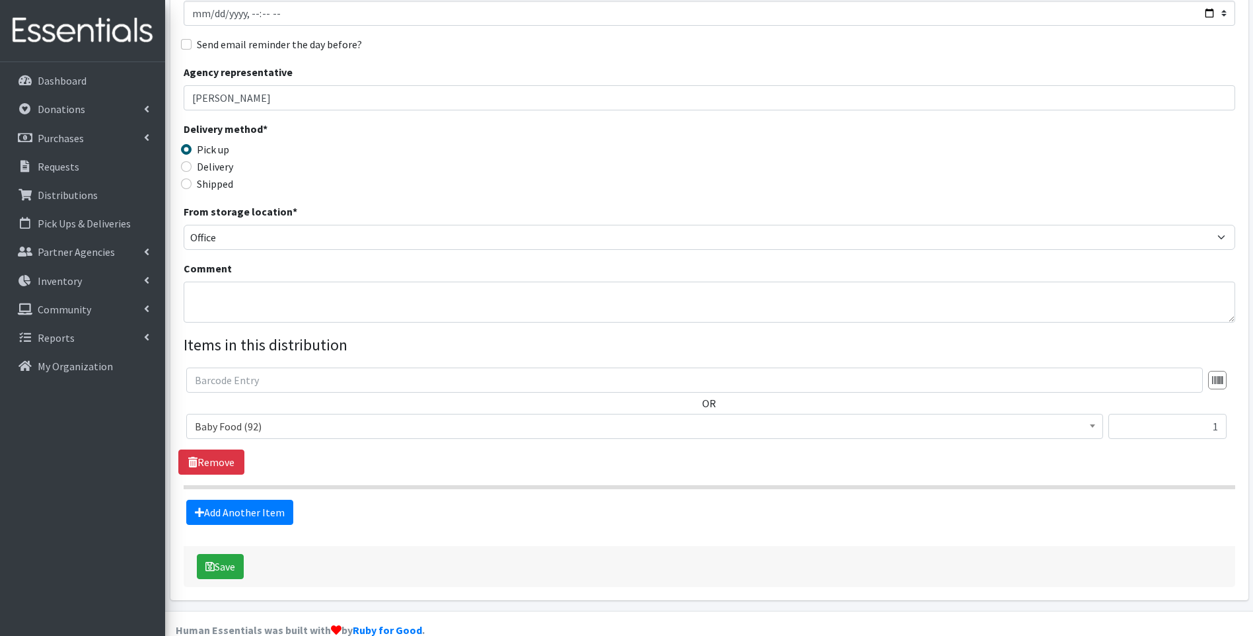  What do you see at coordinates (83, 223) in the screenshot?
I see `a: Pick Ups & Deliveries` at bounding box center [83, 223].